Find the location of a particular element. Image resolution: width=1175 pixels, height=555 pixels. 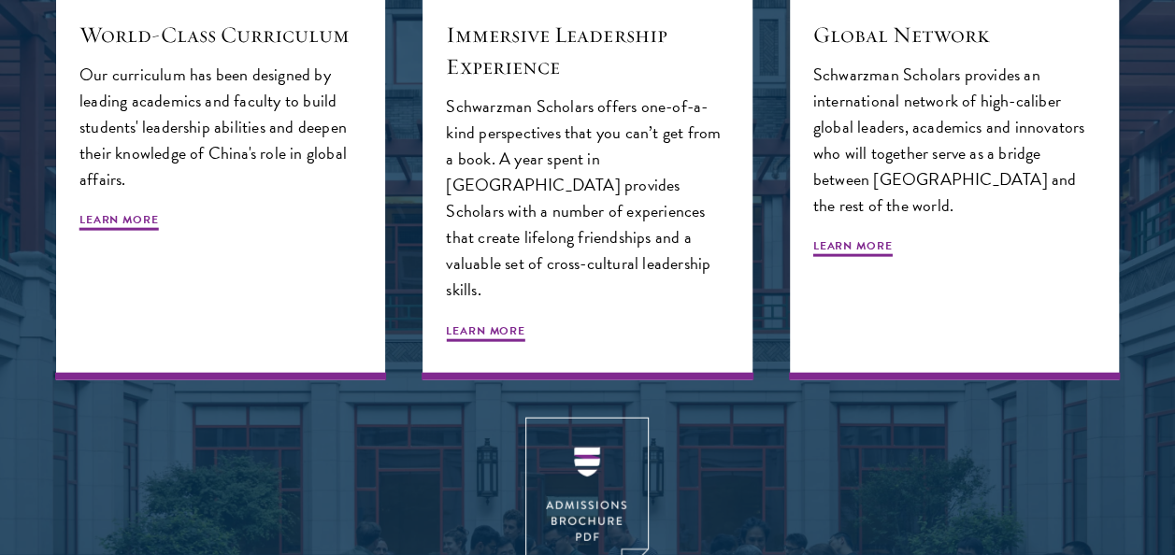

h5: World-Class Curriculum is located at coordinates (221, 35).